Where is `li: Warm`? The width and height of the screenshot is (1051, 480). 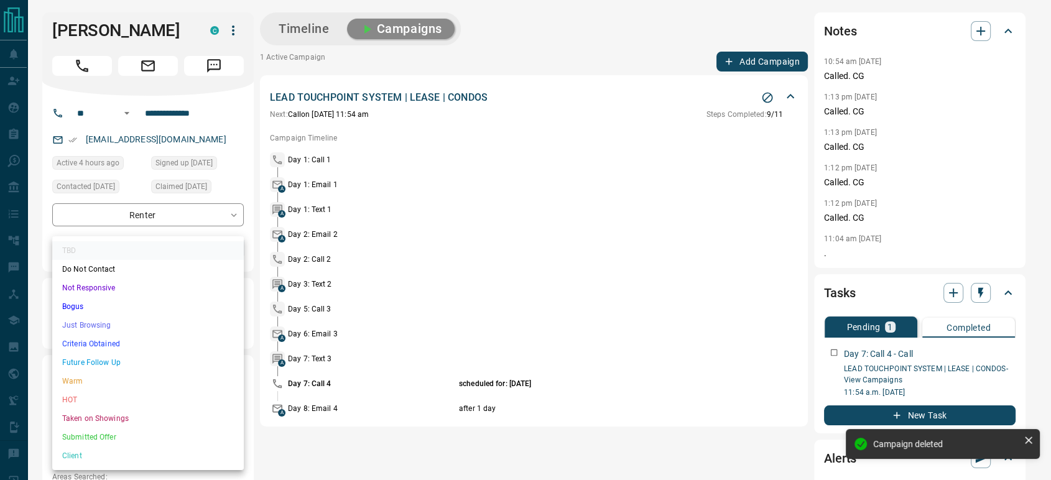 li: Warm is located at coordinates (148, 381).